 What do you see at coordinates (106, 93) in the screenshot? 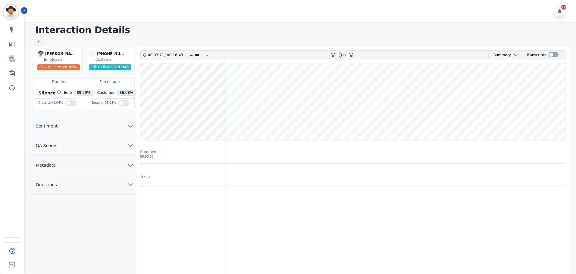
I see `span: Customer` at bounding box center [106, 93].